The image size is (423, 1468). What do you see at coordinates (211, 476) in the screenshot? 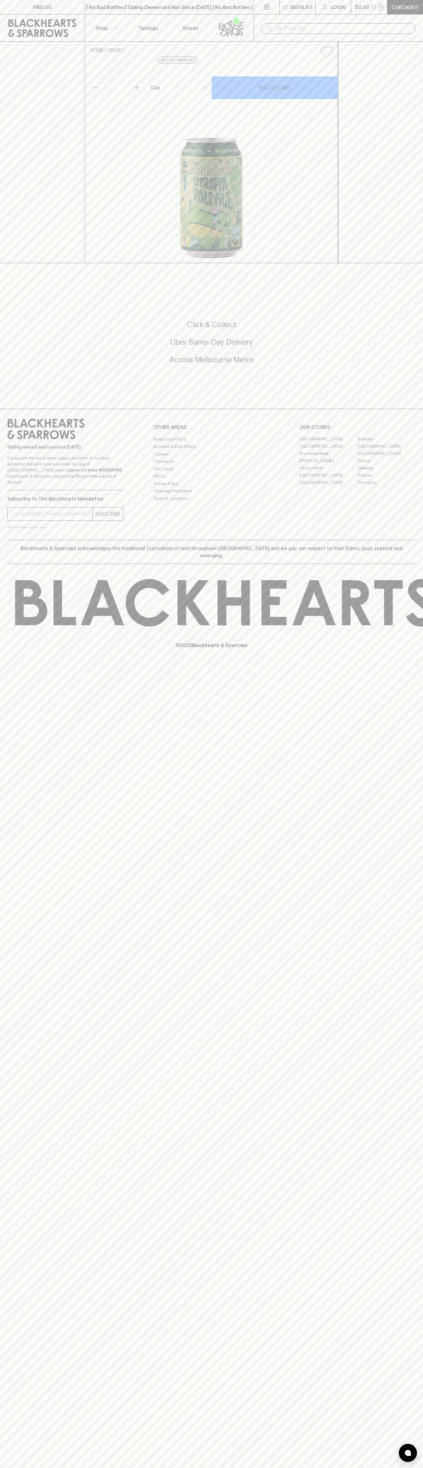
I see `a: FAQ's` at bounding box center [211, 476].